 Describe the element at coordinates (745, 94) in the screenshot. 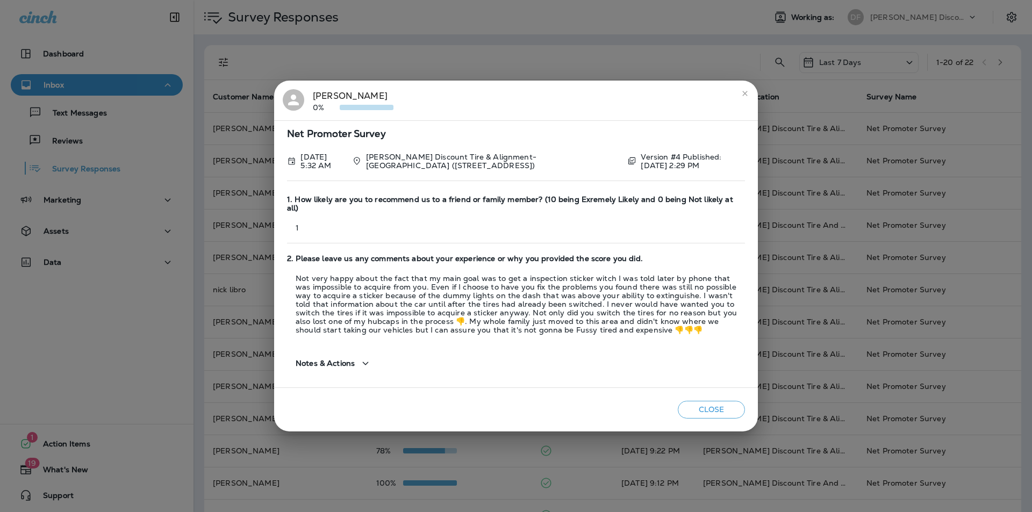

I see `button: close` at that location.